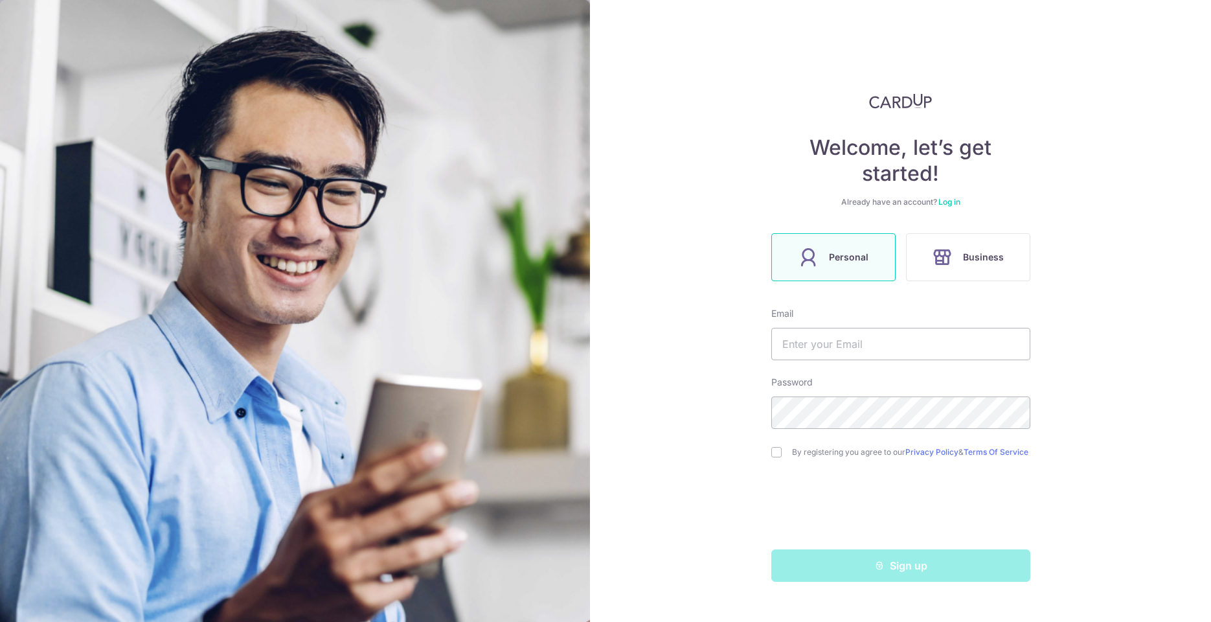 The image size is (1211, 622). I want to click on a: Terms Of Service, so click(996, 451).